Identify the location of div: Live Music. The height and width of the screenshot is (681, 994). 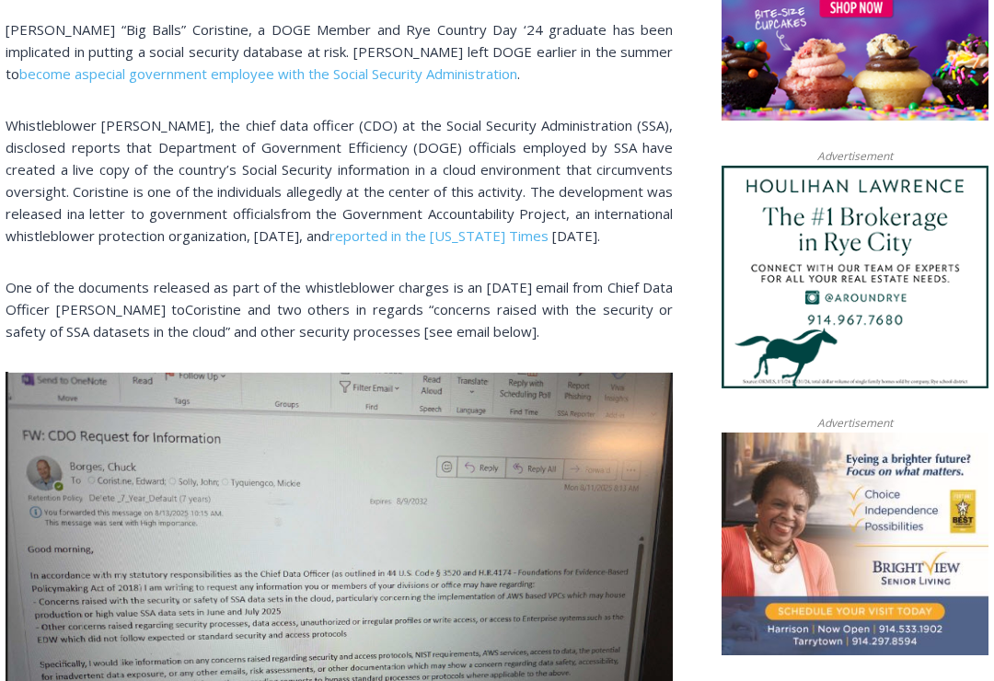
(219, 102).